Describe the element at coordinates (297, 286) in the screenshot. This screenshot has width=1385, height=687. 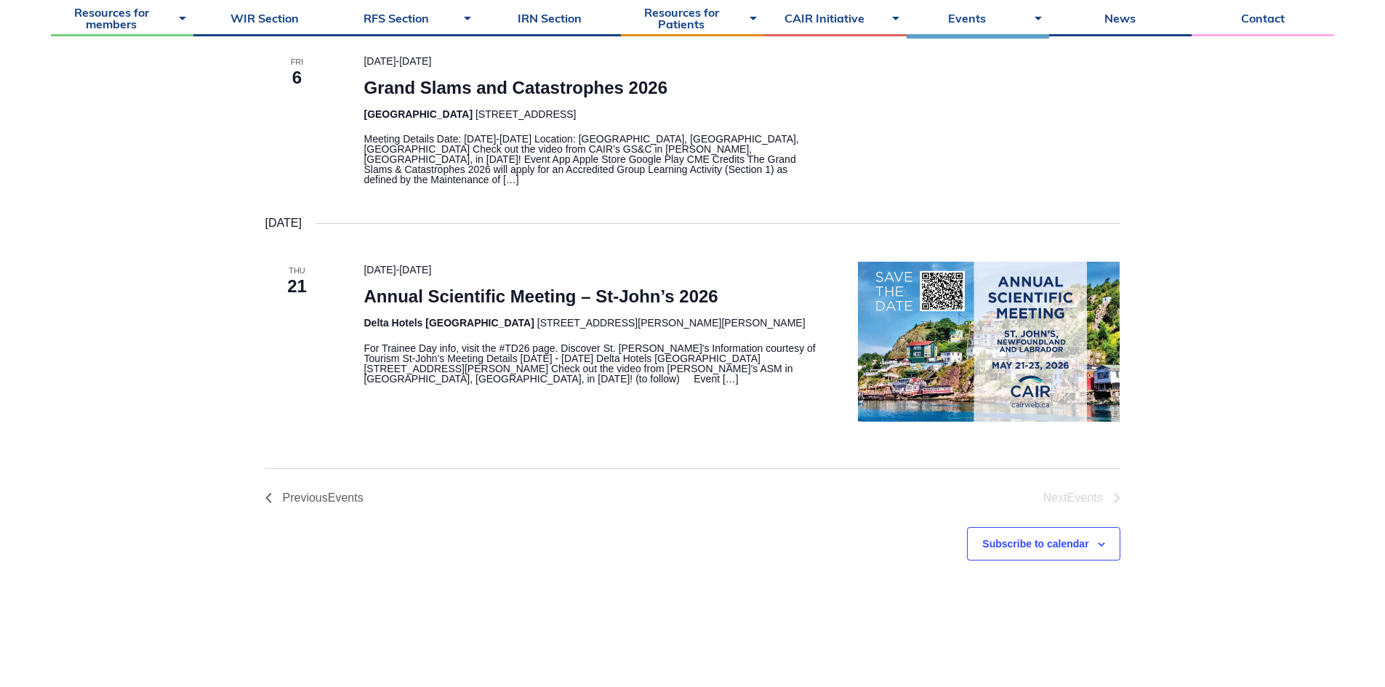
I see `span: 21` at that location.